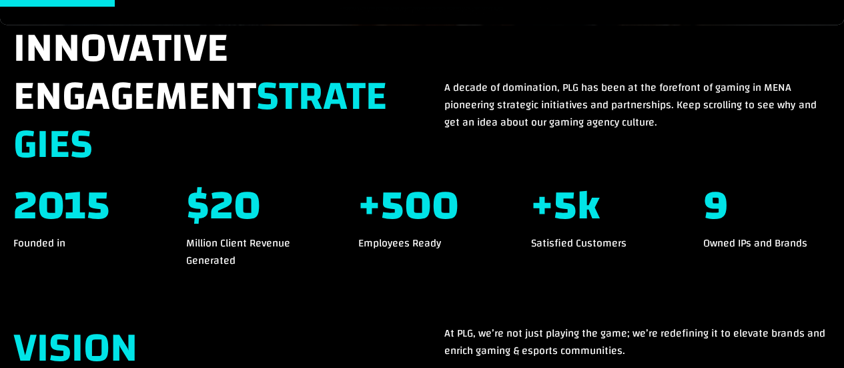  Describe the element at coordinates (588, 206) in the screenshot. I see `span: k` at that location.